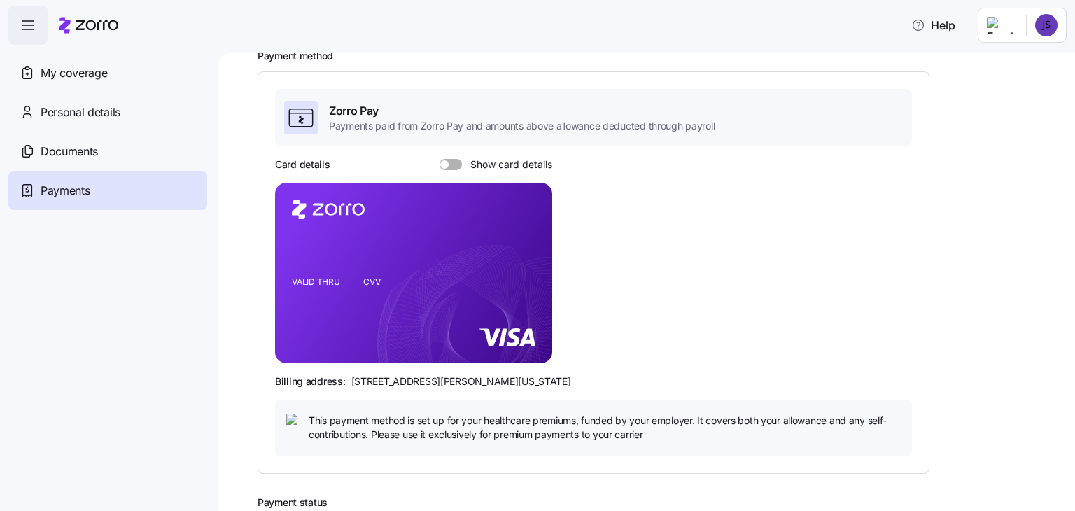 The height and width of the screenshot is (511, 1075). I want to click on span: This payment method is set up for your healthcare premiums, funded by your employer. It covers bo..., so click(604, 427).